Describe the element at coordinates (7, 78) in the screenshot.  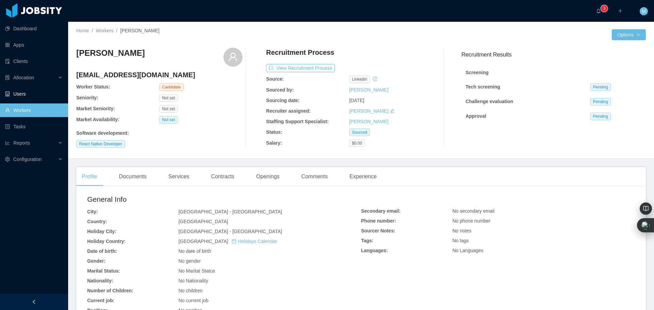
I see `i: icon: solution` at that location.